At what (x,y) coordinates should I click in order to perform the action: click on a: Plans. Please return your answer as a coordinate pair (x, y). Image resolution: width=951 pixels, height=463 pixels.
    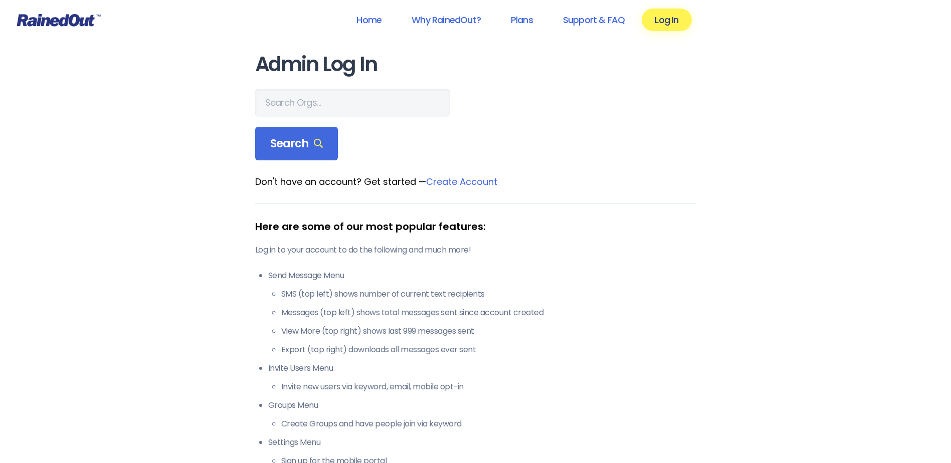
    Looking at the image, I should click on (522, 20).